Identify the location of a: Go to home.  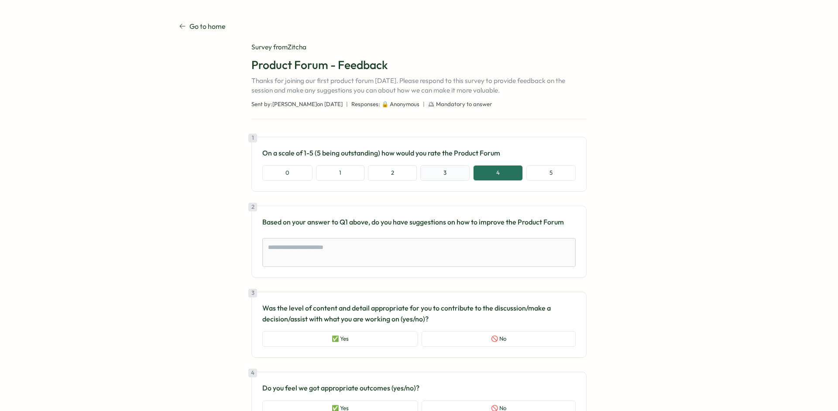
(202, 26).